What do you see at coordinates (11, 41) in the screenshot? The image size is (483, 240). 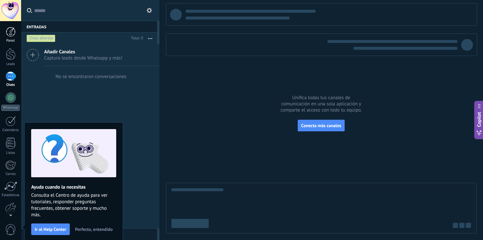 I see `div: Panel` at bounding box center [11, 41].